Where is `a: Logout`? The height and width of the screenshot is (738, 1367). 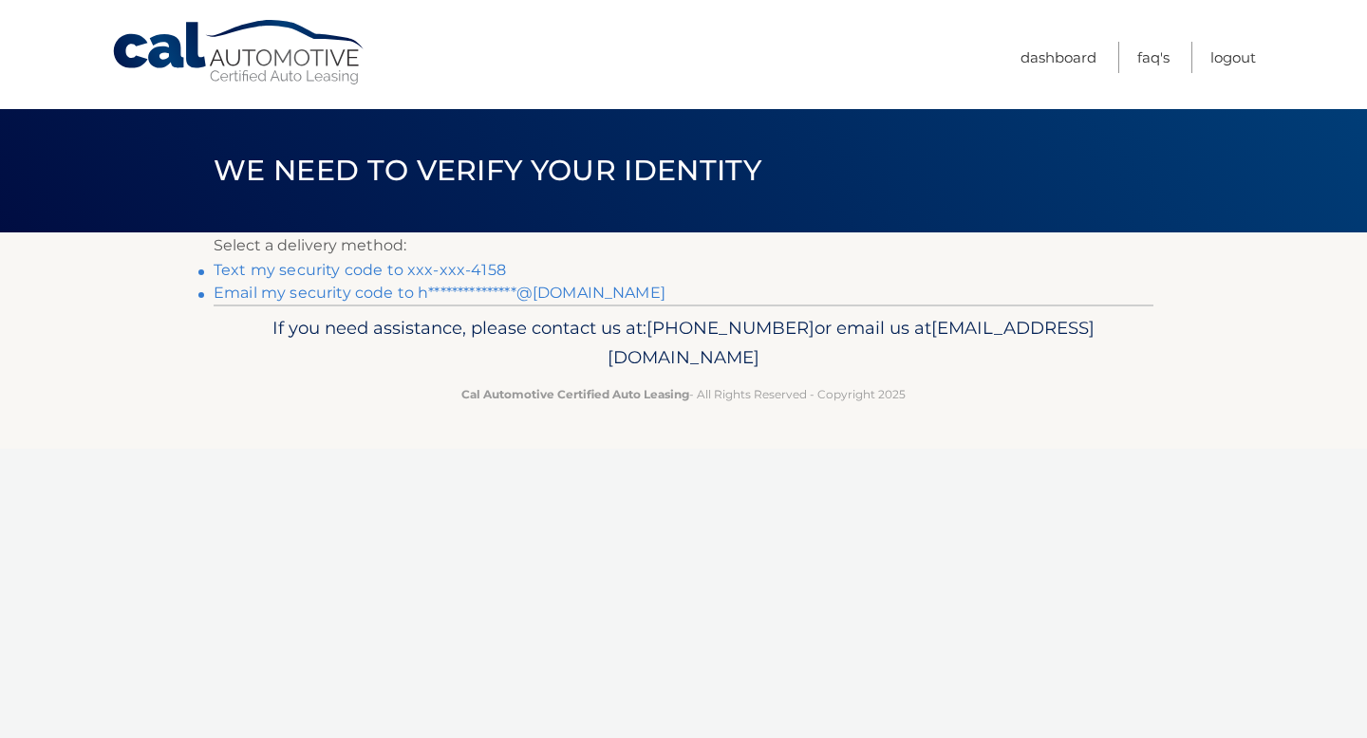 a: Logout is located at coordinates (1233, 57).